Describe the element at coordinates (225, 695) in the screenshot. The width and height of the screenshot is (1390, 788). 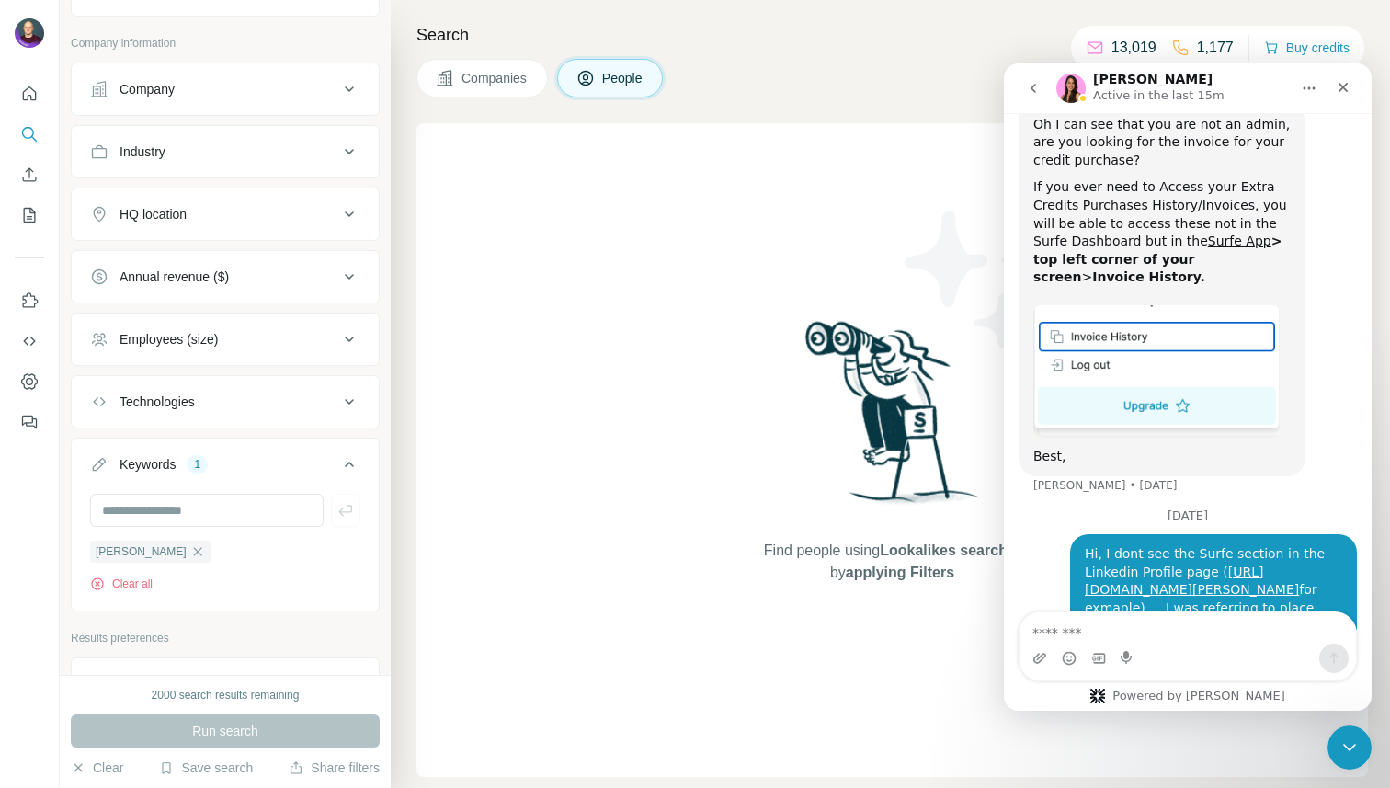
I see `div: 2000 search results remaining` at that location.